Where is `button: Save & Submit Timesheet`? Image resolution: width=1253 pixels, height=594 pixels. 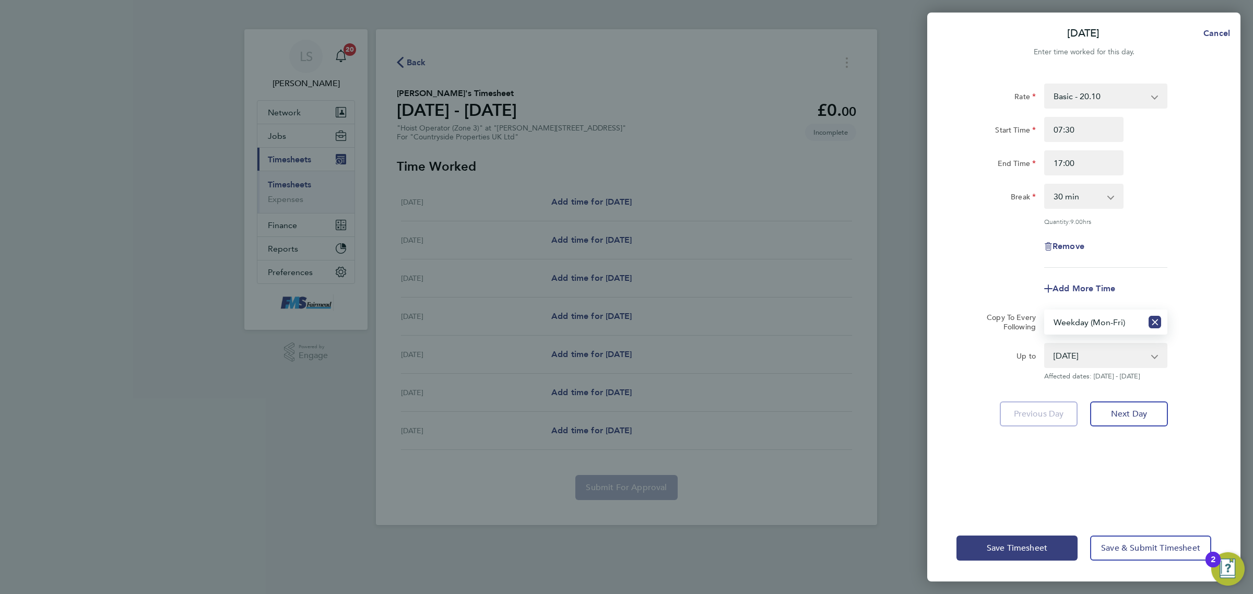 button: Save & Submit Timesheet is located at coordinates (1151, 548).